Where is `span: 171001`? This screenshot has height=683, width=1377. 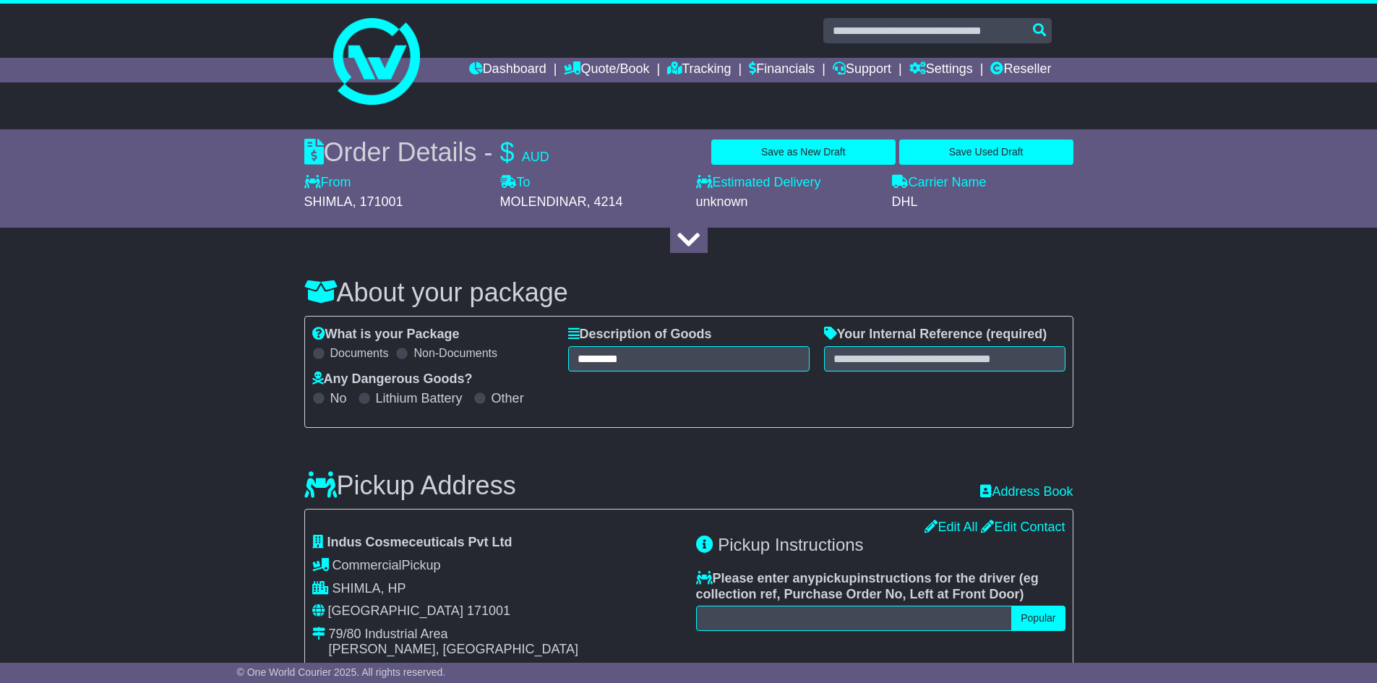 span: 171001 is located at coordinates (489, 611).